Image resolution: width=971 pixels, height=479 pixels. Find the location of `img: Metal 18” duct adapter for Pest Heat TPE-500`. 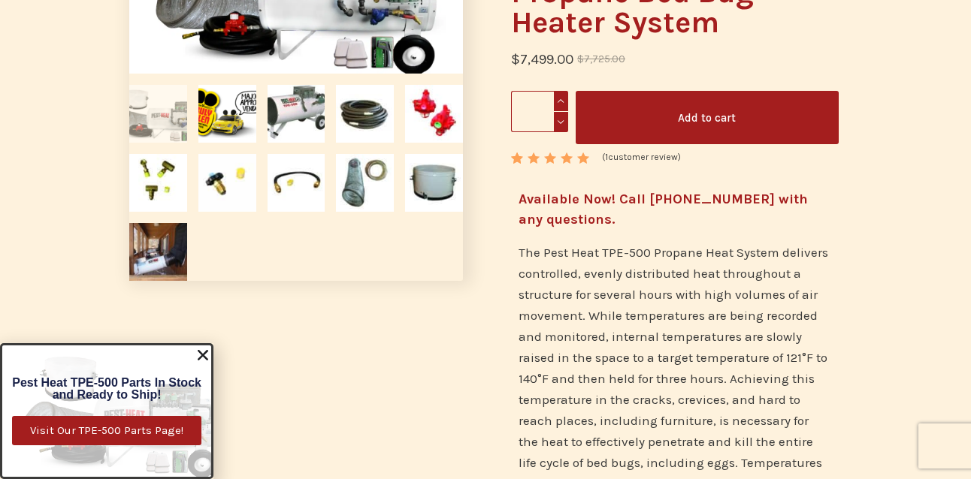

img: Metal 18” duct adapter for Pest Heat TPE-500 is located at coordinates (434, 183).